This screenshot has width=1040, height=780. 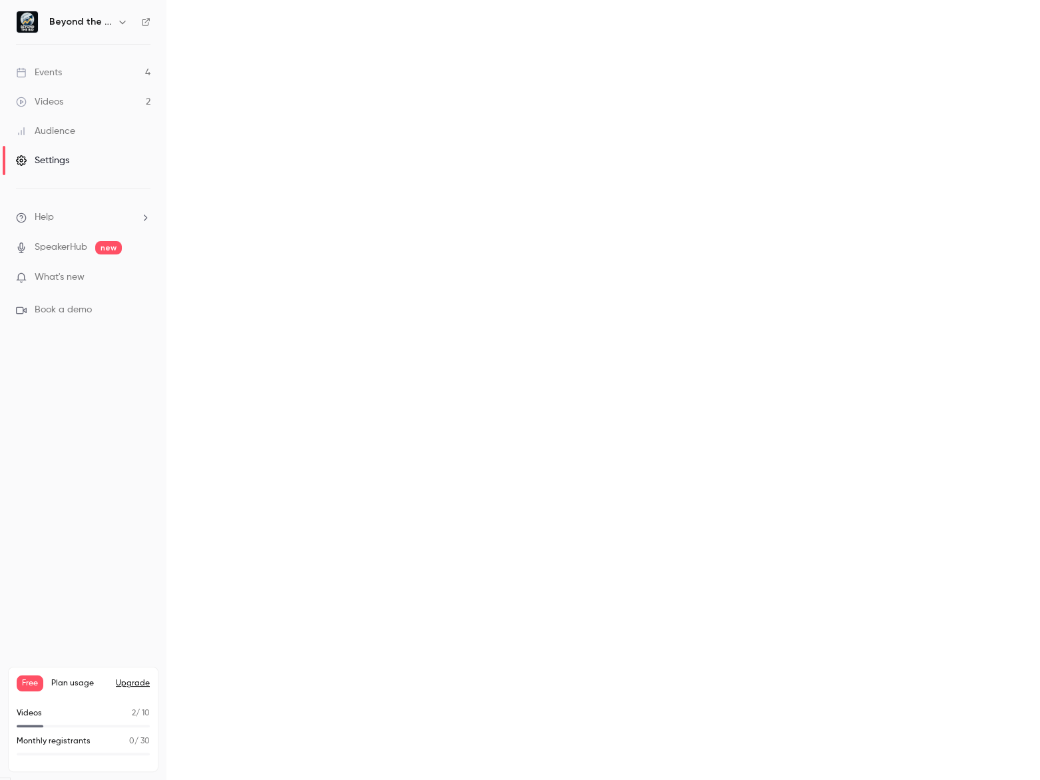 I want to click on img: Beyond the Bid, so click(x=27, y=22).